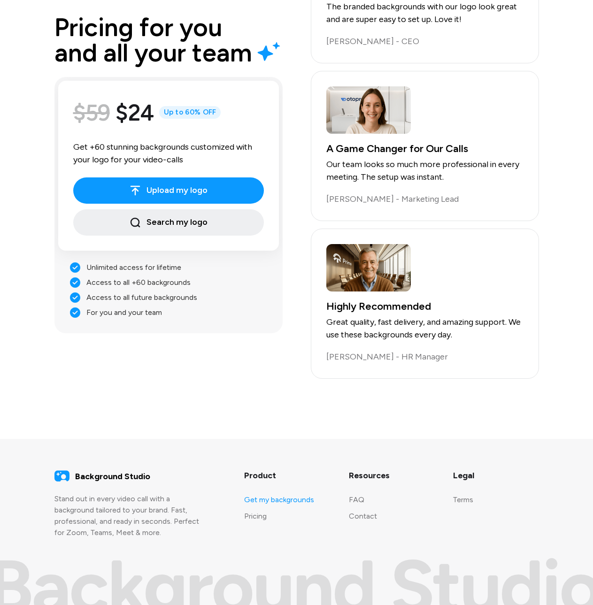 Image resolution: width=593 pixels, height=605 pixels. Describe the element at coordinates (391, 475) in the screenshot. I see `h4: Resources` at that location.